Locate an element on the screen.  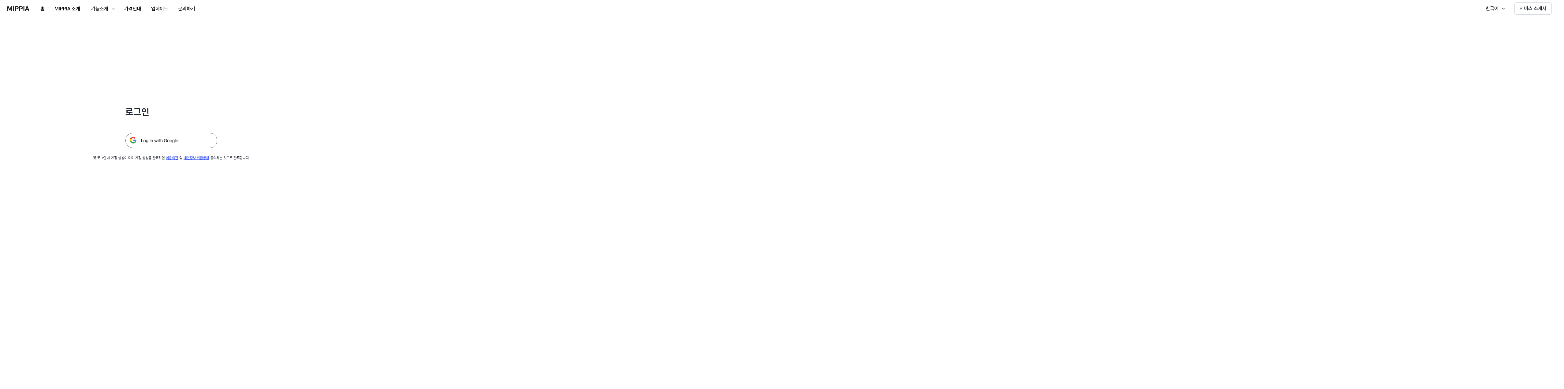
a: 개인정보 취급방침 is located at coordinates (196, 158).